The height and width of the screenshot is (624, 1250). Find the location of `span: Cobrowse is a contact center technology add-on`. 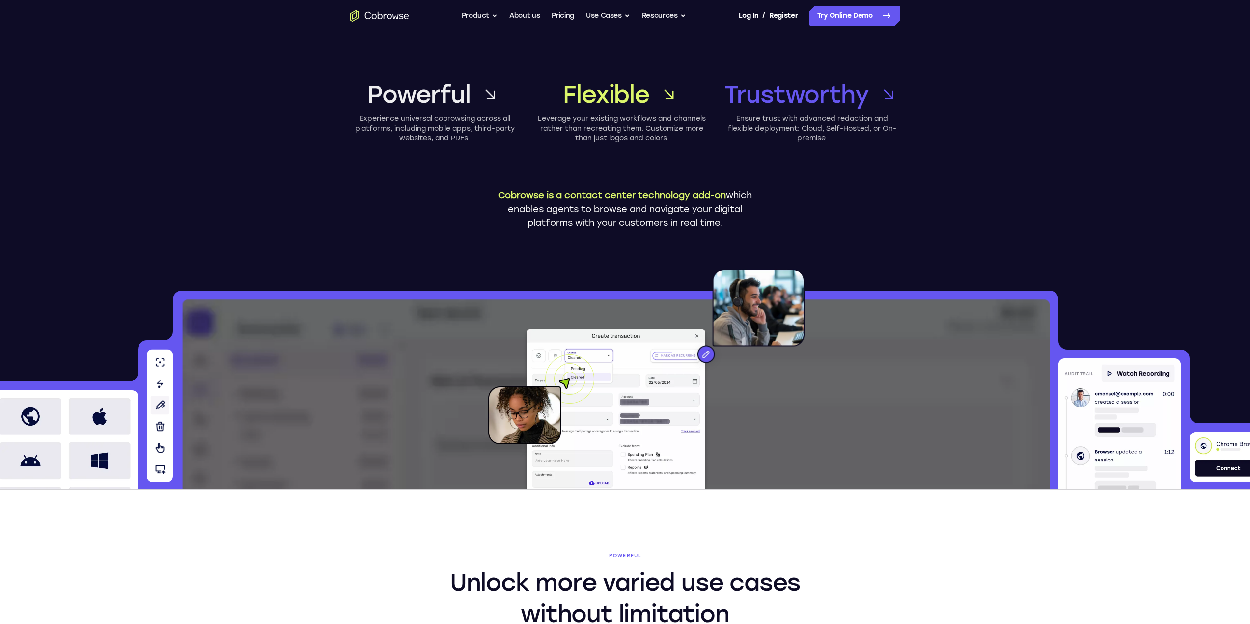

span: Cobrowse is a contact center technology add-on is located at coordinates (612, 195).